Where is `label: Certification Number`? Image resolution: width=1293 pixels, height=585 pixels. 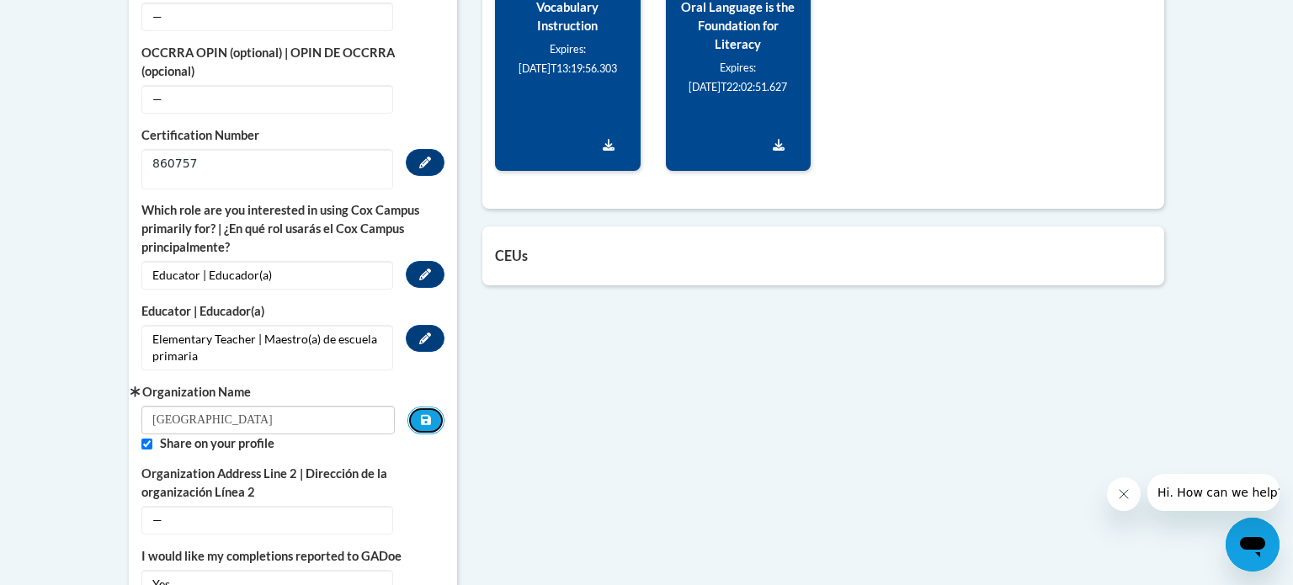 label: Certification Number is located at coordinates (293, 136).